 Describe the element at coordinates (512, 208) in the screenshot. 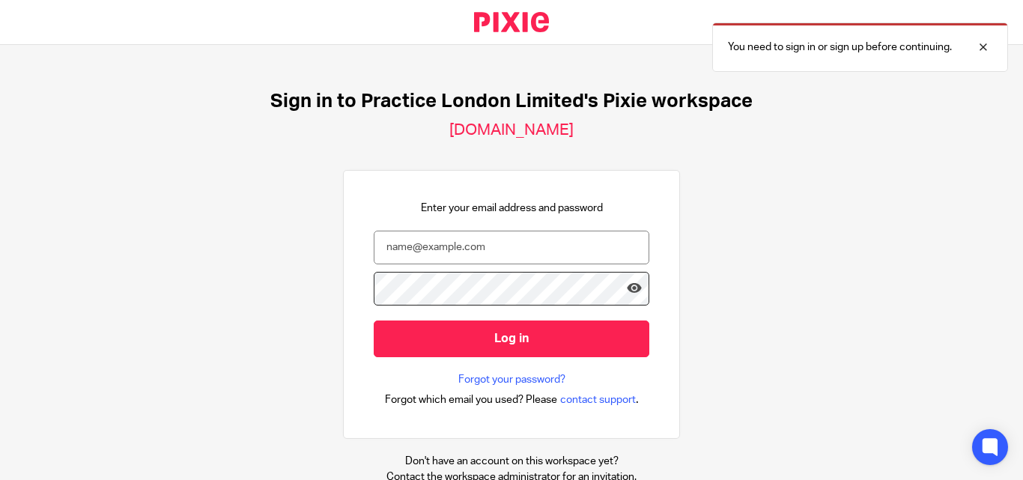

I see `p: Enter your email address and password` at that location.